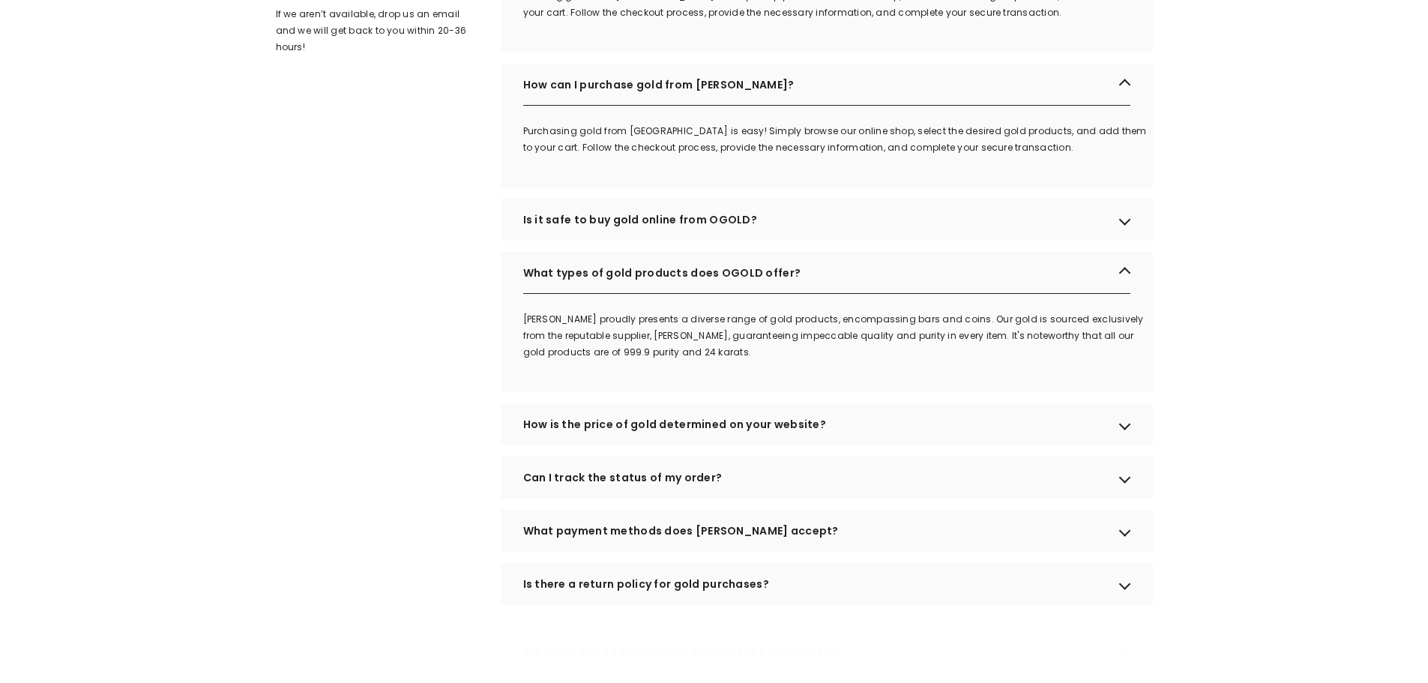 This screenshot has height=683, width=1428. What do you see at coordinates (827, 273) in the screenshot?
I see `div: What types of gold products does OGOLD offer?` at bounding box center [827, 273].